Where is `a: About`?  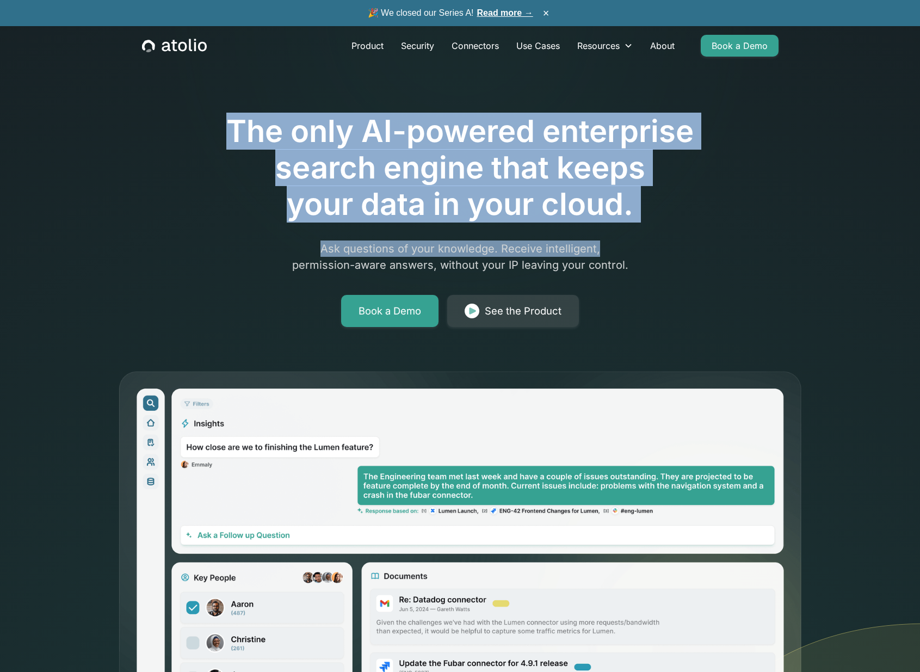 a: About is located at coordinates (662, 46).